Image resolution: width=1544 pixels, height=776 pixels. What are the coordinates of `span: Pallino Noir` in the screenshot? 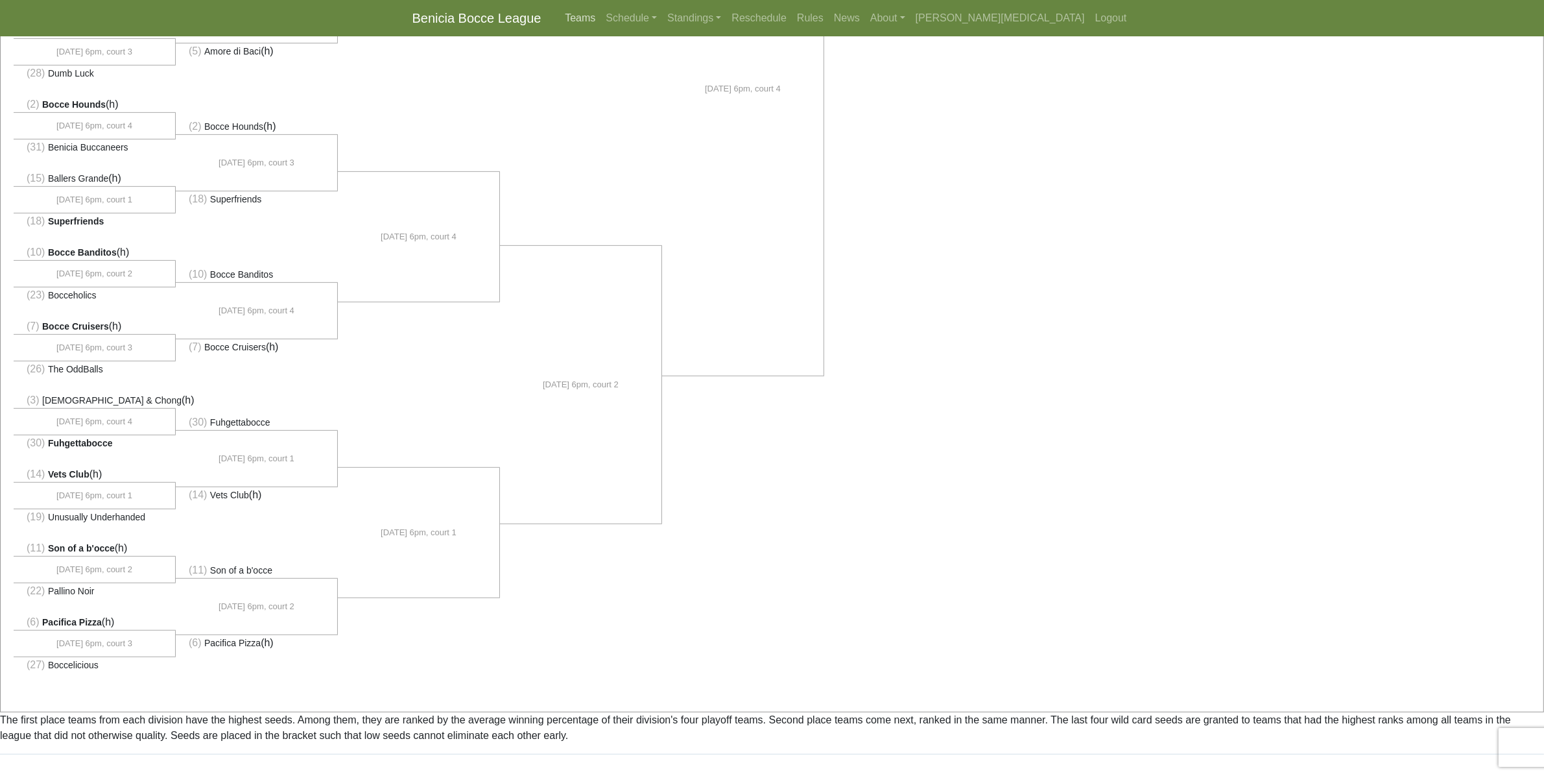 It's located at (71, 591).